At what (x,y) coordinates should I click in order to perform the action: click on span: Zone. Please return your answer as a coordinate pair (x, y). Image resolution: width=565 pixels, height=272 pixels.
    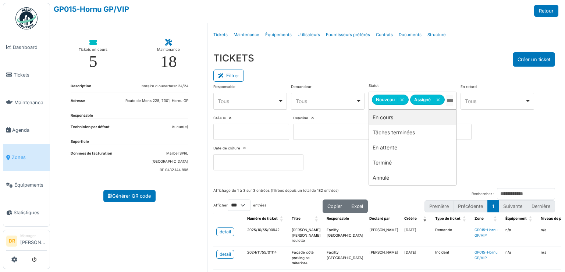
    Looking at the image, I should click on (479, 218).